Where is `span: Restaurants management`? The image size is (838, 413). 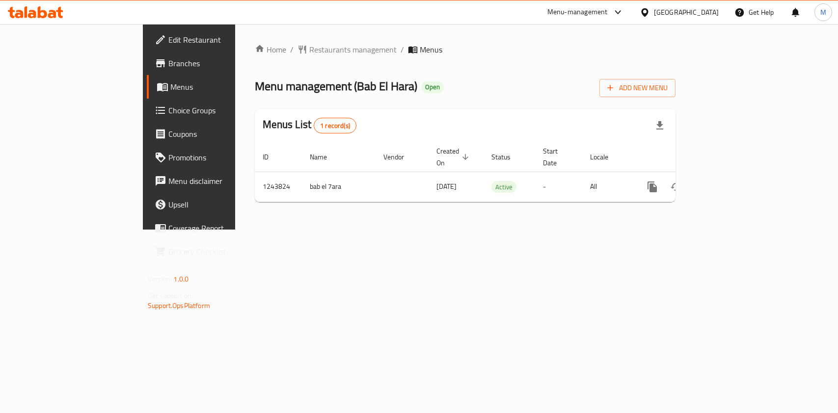
span: Restaurants management is located at coordinates (353, 50).